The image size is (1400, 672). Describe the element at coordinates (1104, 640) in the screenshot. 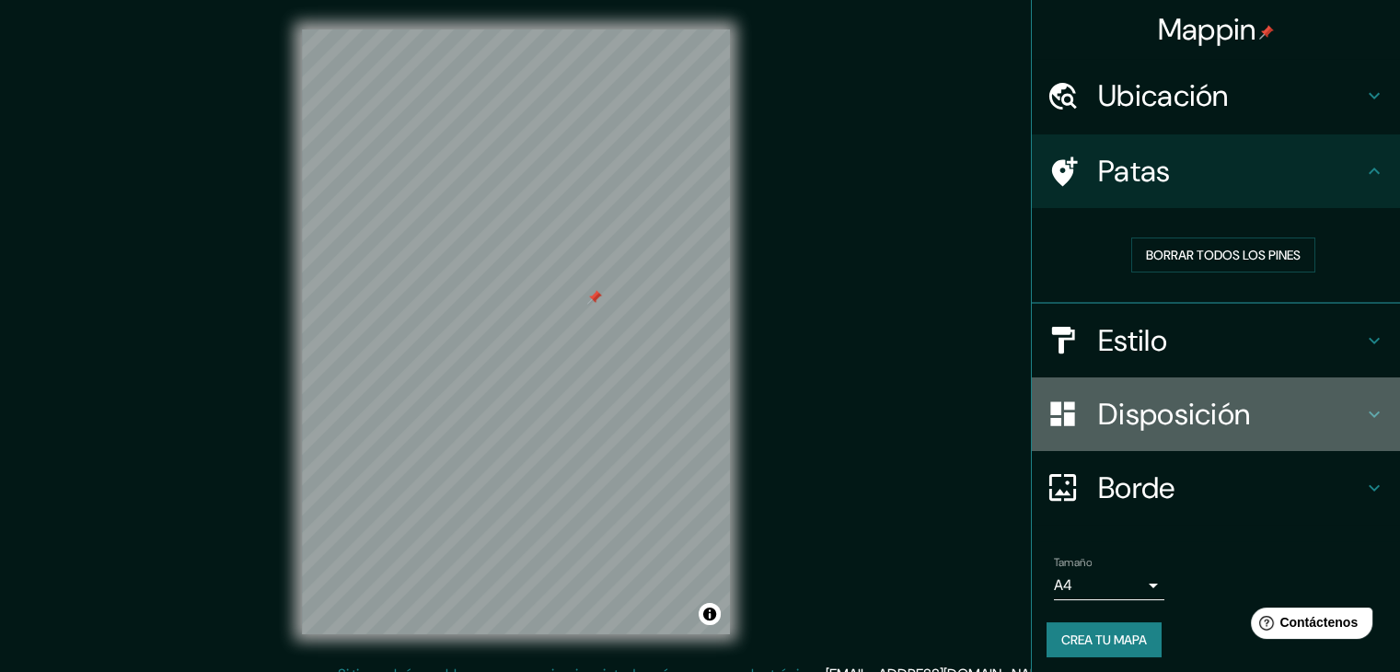

I see `font: Crea tu mapa` at that location.